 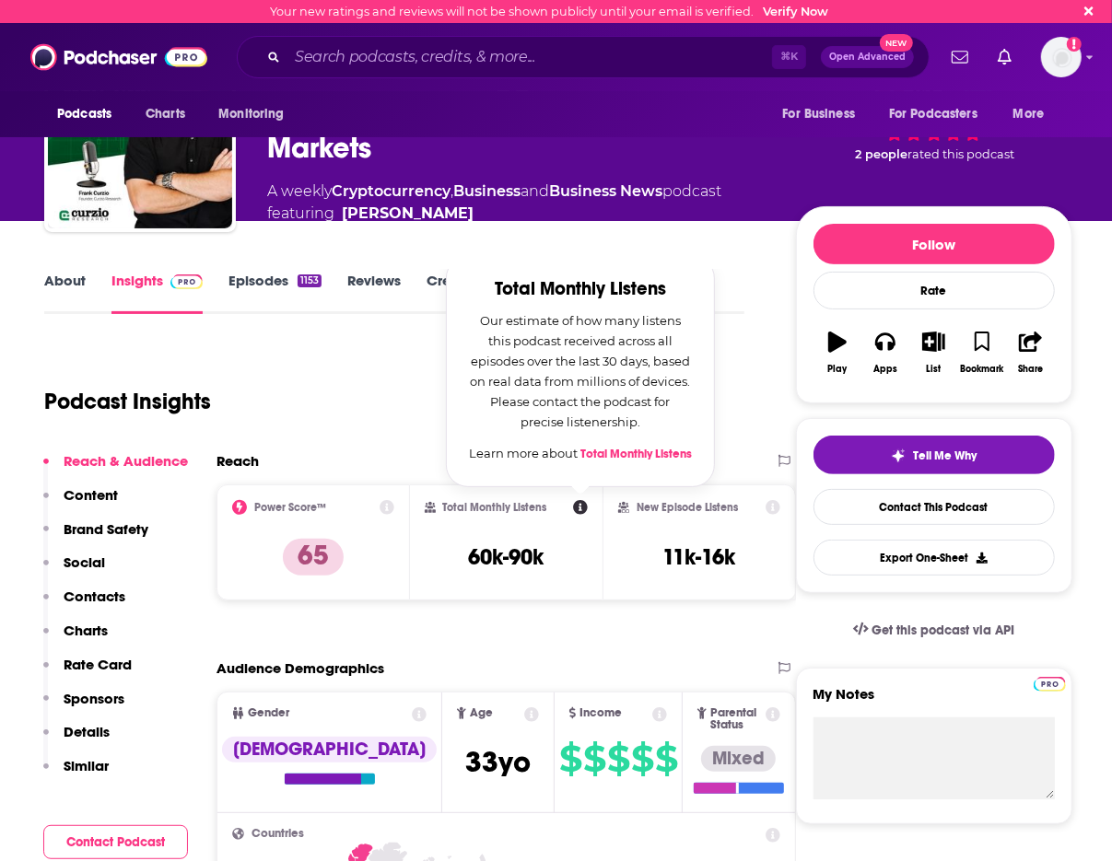 What do you see at coordinates (1029, 114) in the screenshot?
I see `span: More` at bounding box center [1029, 114].